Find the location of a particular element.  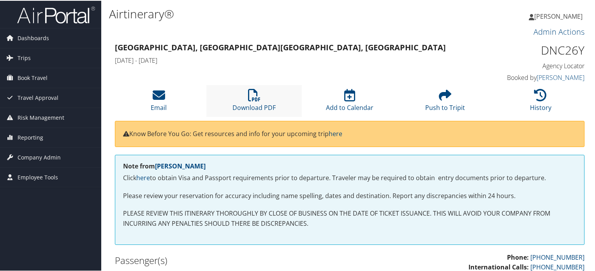

a: Admin Actions is located at coordinates (559, 31).